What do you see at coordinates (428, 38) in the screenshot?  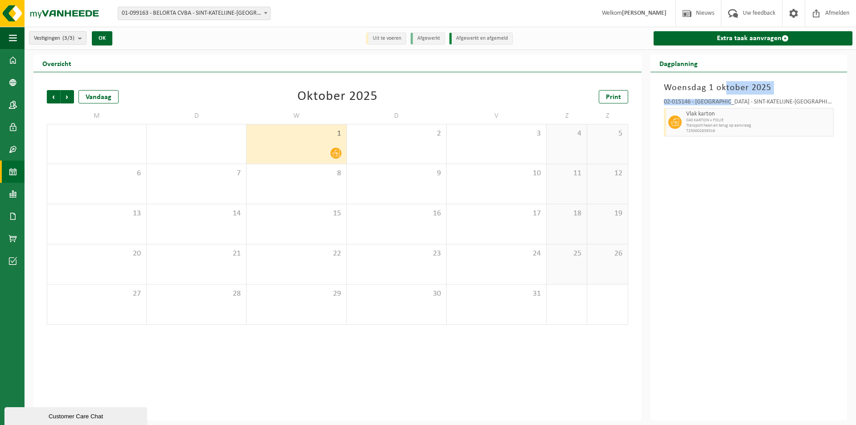 I see `li: Afgewerkt` at bounding box center [428, 38].